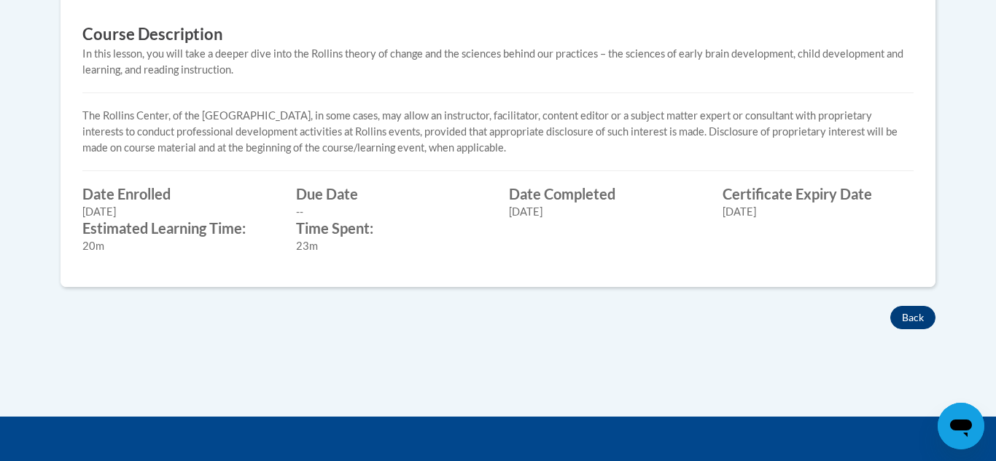 This screenshot has width=996, height=461. What do you see at coordinates (391, 246) in the screenshot?
I see `div: 23m` at bounding box center [391, 246].